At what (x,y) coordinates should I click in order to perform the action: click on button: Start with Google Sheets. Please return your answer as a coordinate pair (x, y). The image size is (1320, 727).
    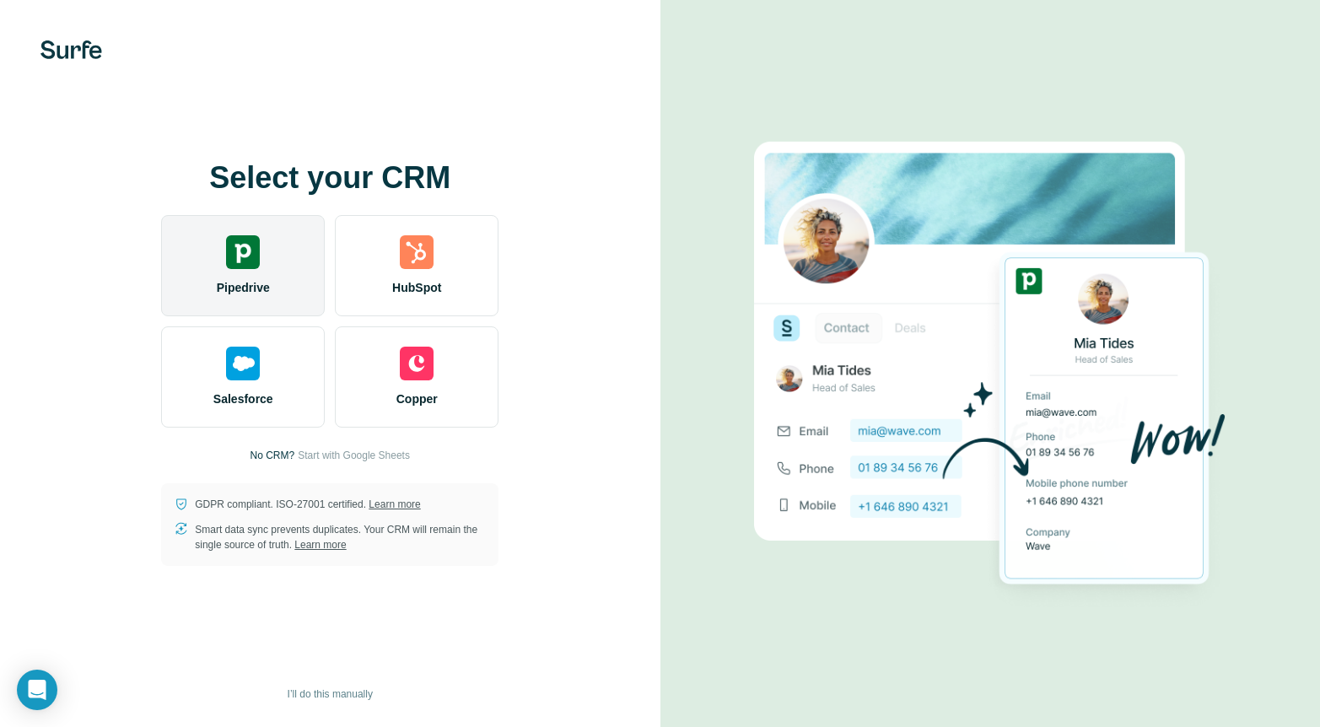
    Looking at the image, I should click on (354, 456).